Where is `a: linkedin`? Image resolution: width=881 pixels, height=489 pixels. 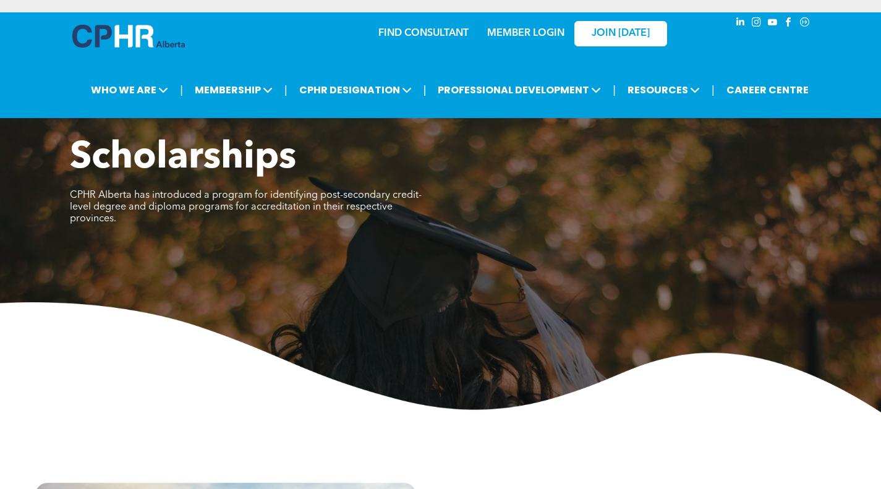
a: linkedin is located at coordinates (740, 23).